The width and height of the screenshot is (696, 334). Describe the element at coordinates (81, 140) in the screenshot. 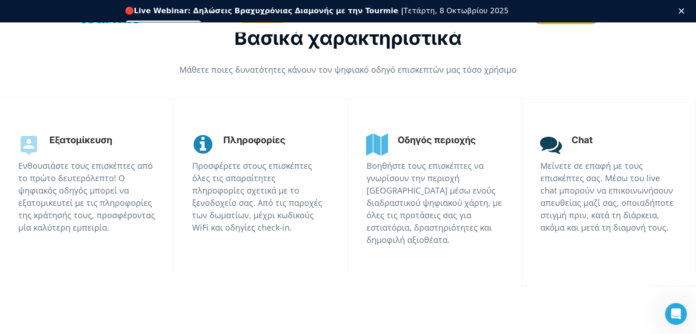

I see `span: Εξατομίκευση` at that location.